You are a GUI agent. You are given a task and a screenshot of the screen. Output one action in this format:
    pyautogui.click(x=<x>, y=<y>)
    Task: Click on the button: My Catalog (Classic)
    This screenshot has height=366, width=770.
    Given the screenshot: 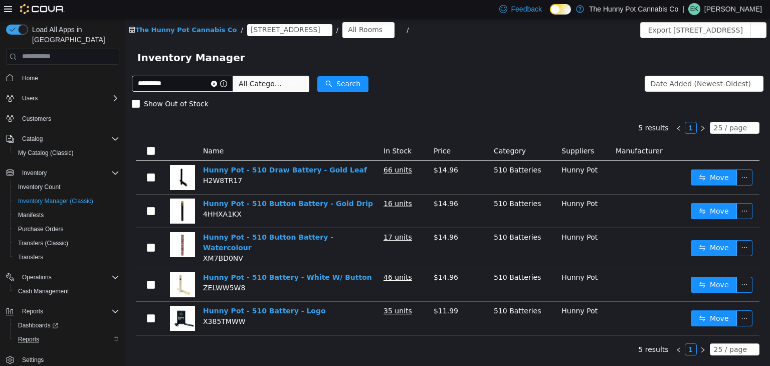 What is the action you would take?
    pyautogui.click(x=67, y=153)
    